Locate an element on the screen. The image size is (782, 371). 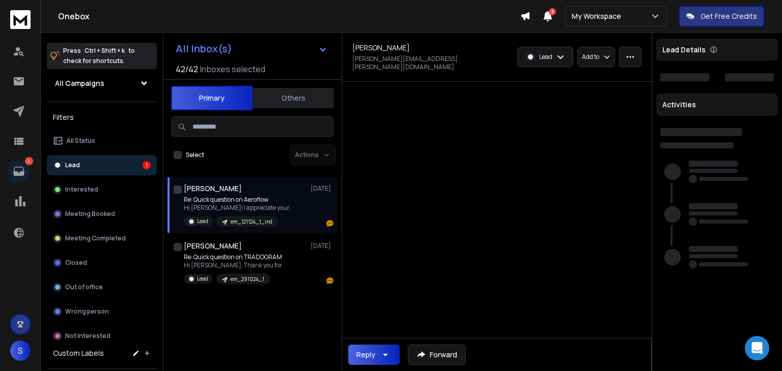
button: Out of office is located at coordinates (102, 288).